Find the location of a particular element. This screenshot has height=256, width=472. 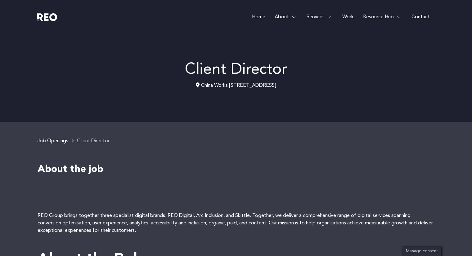

a: Job Openings is located at coordinates (53, 141).